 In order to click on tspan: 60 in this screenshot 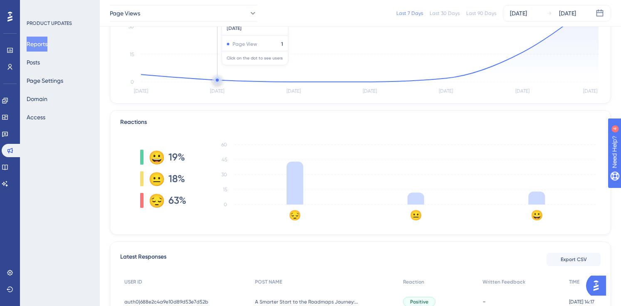, I will do `click(224, 145)`.